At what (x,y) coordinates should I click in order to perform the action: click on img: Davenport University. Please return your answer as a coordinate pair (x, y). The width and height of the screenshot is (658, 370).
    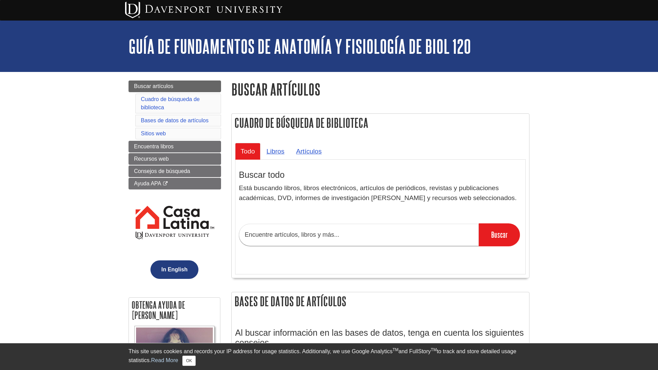
    Looking at the image, I should click on (204, 10).